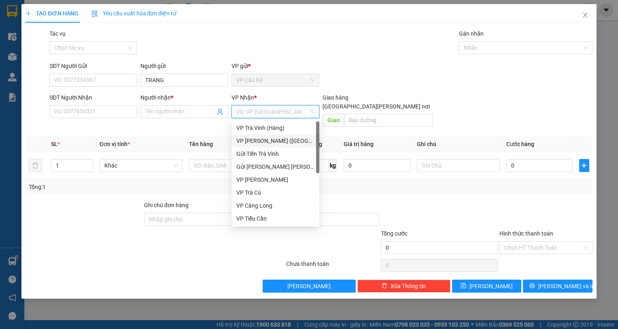 This screenshot has height=329, width=618. I want to click on label: Gán nhãn, so click(471, 34).